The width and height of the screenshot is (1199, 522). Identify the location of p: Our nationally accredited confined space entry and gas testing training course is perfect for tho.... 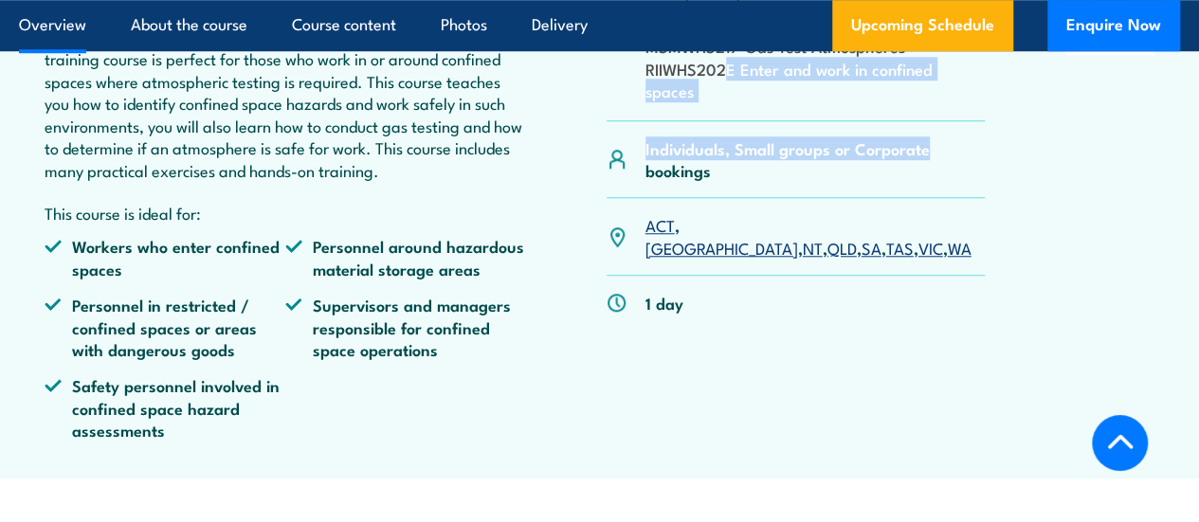
(285, 103).